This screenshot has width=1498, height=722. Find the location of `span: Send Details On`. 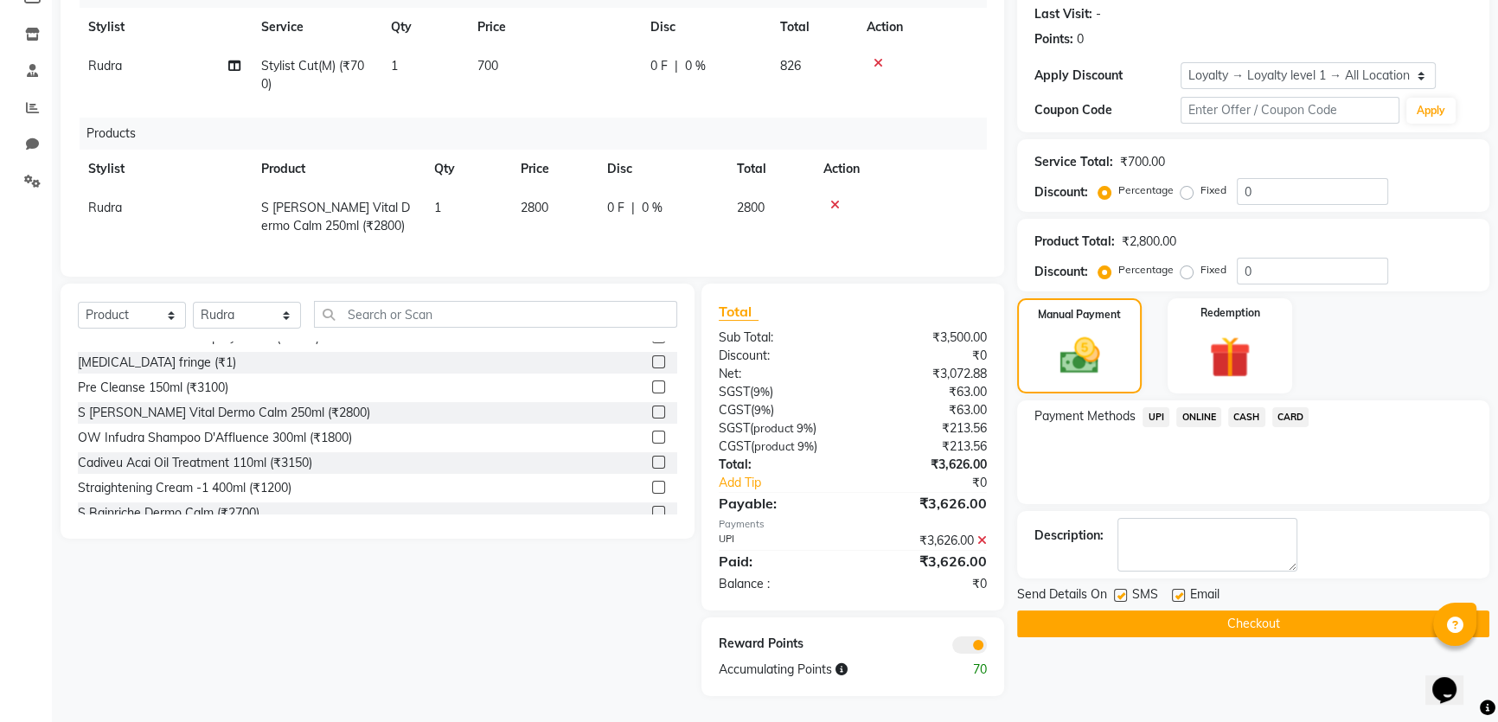

span: Send Details On is located at coordinates (1062, 596).